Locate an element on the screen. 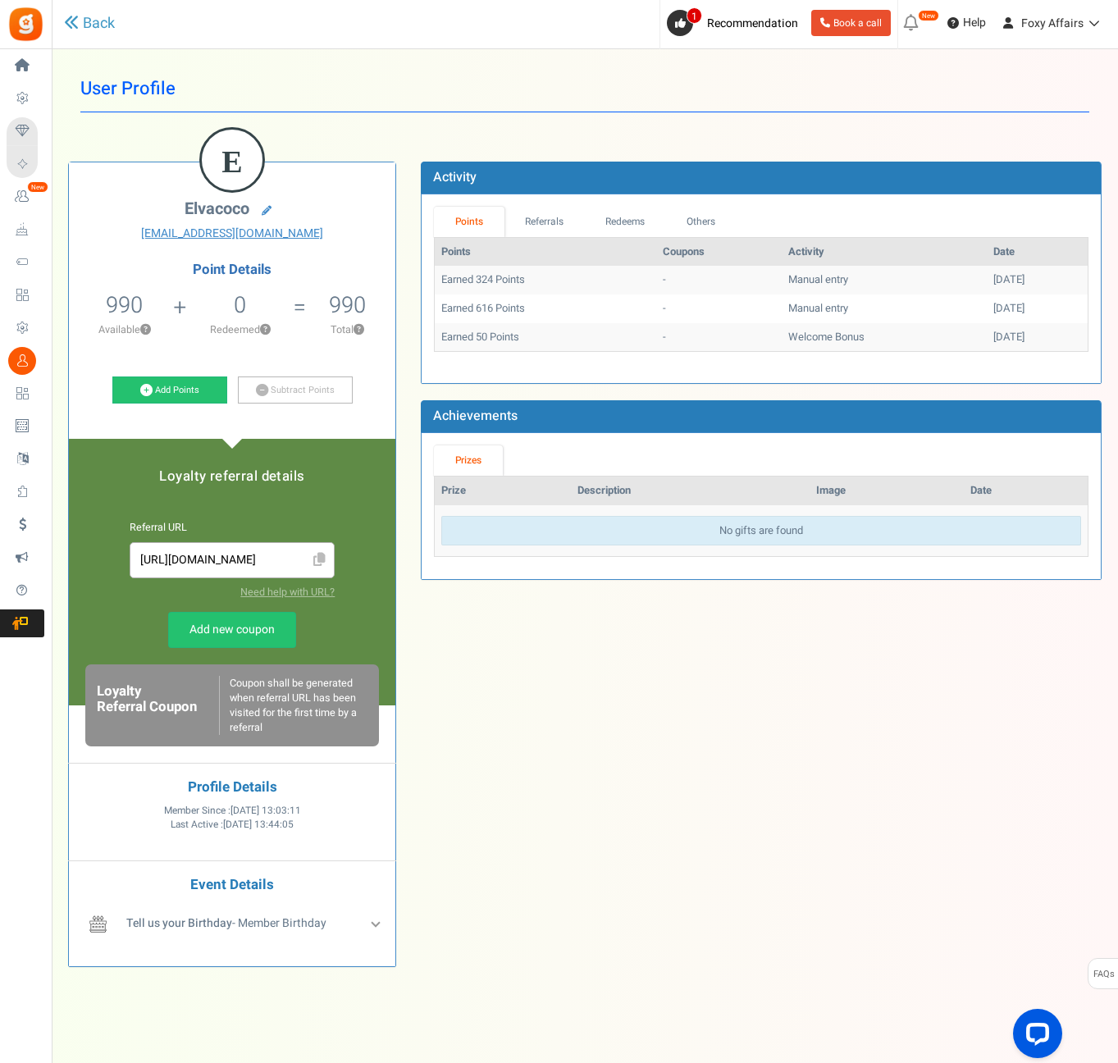 This screenshot has height=1063, width=1118. a: Help is located at coordinates (966, 23).